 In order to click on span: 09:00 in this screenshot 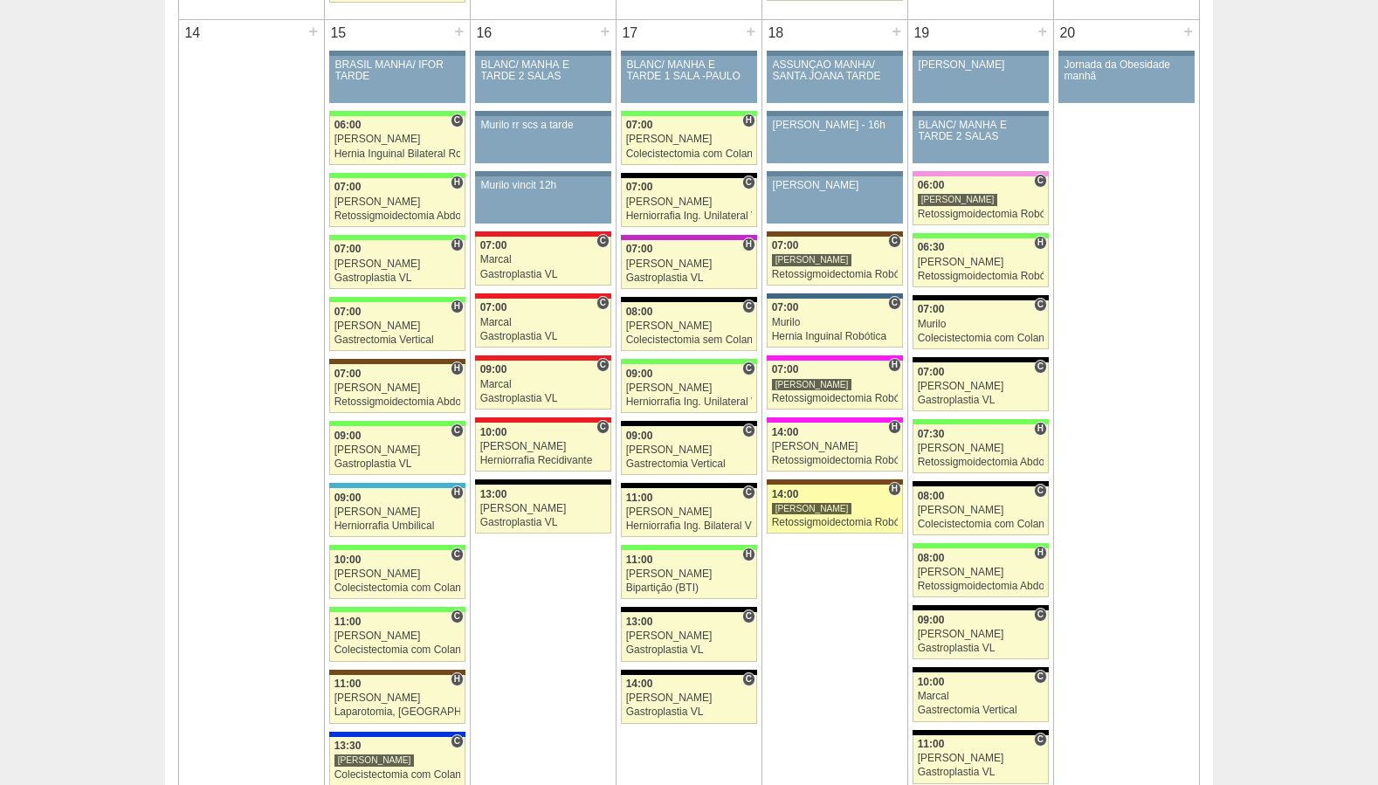, I will do `click(931, 620)`.